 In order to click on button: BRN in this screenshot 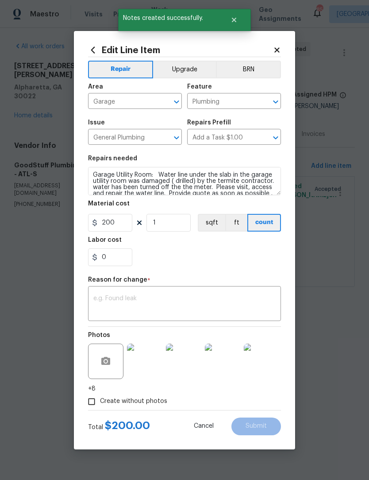, I will do `click(248, 70)`.